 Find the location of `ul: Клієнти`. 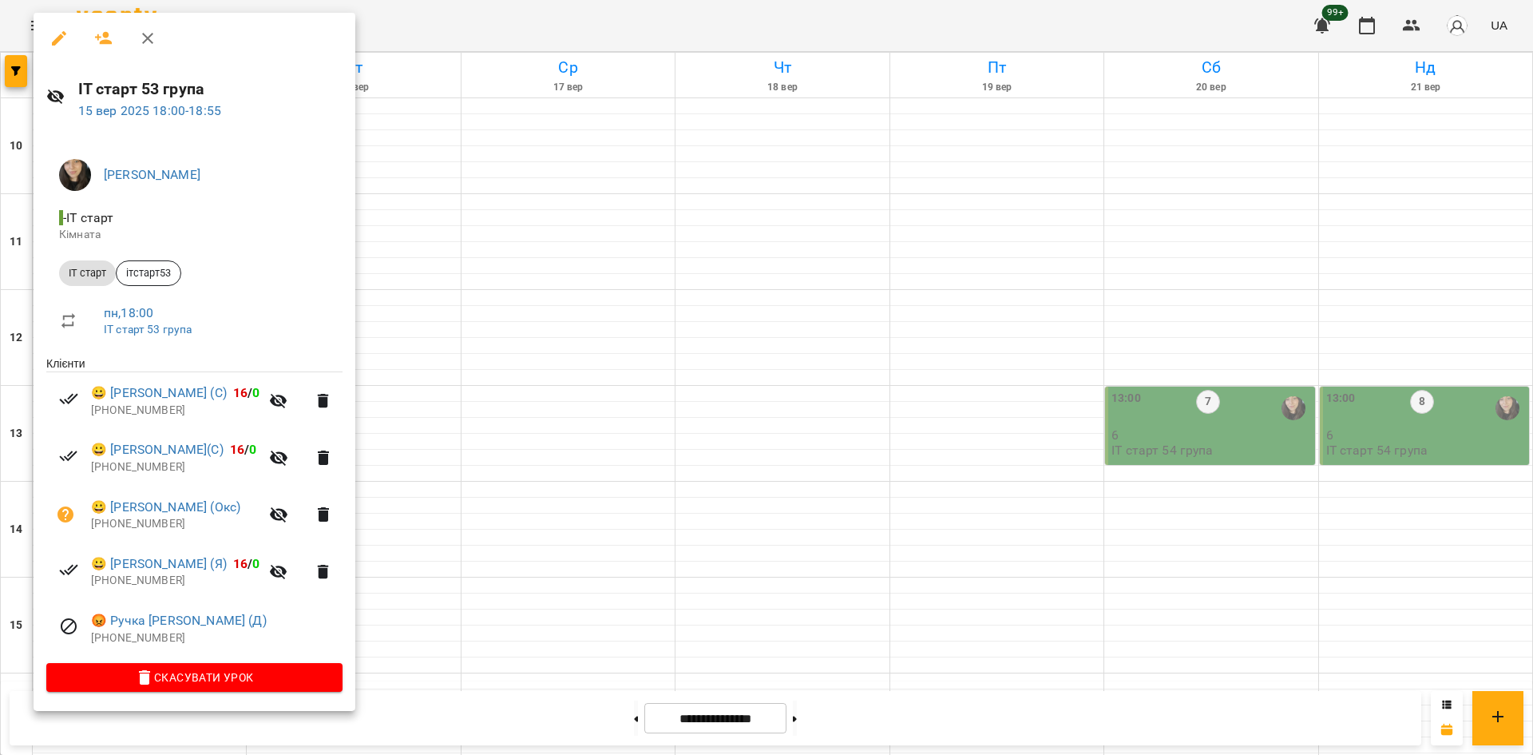

ul: Клієнти is located at coordinates (194, 509).